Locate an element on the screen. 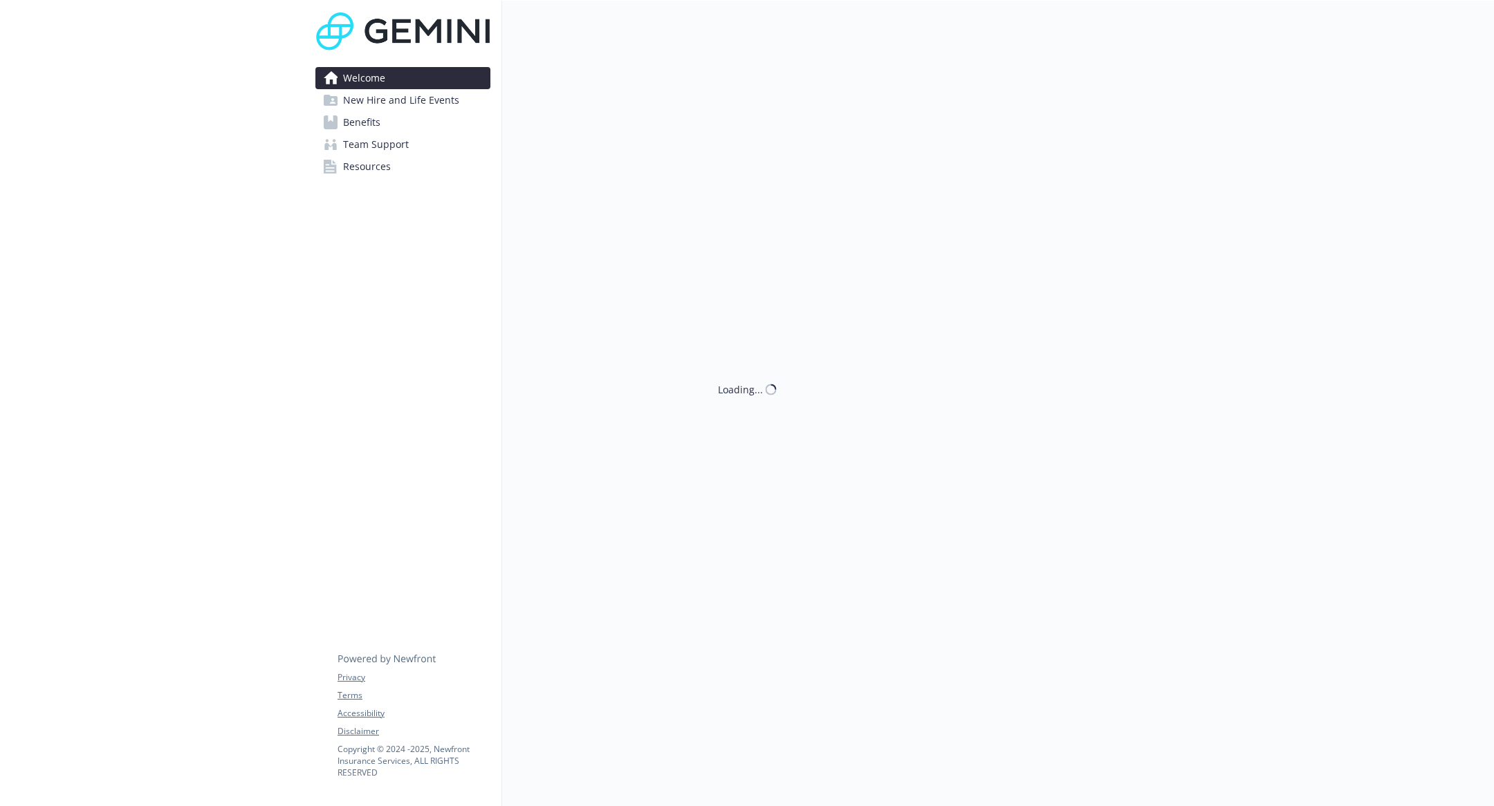 Image resolution: width=1494 pixels, height=806 pixels. p: Copyright © 2024 - 2025 , Newfront Insurance Services, ALL RIGHTS RESERVED is located at coordinates (414, 761).